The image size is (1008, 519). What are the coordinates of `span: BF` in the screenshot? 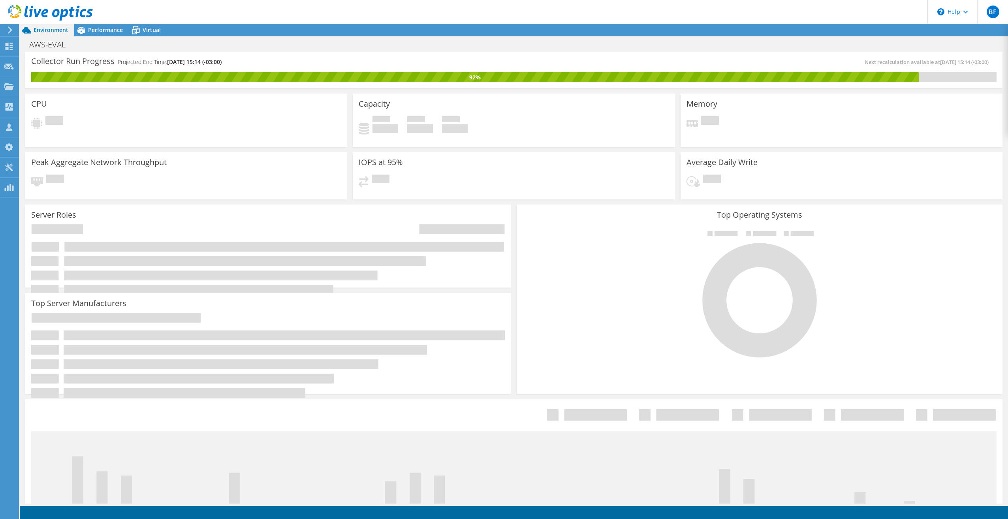 It's located at (993, 12).